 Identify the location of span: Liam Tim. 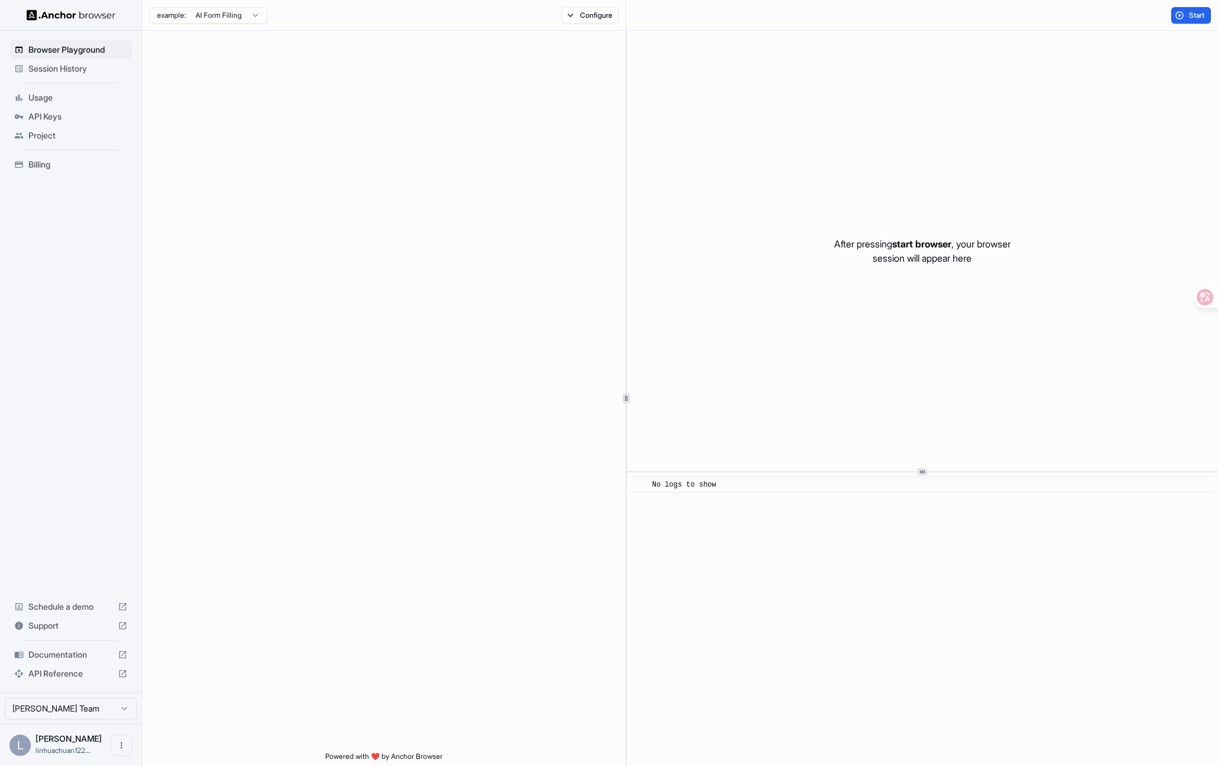
(69, 738).